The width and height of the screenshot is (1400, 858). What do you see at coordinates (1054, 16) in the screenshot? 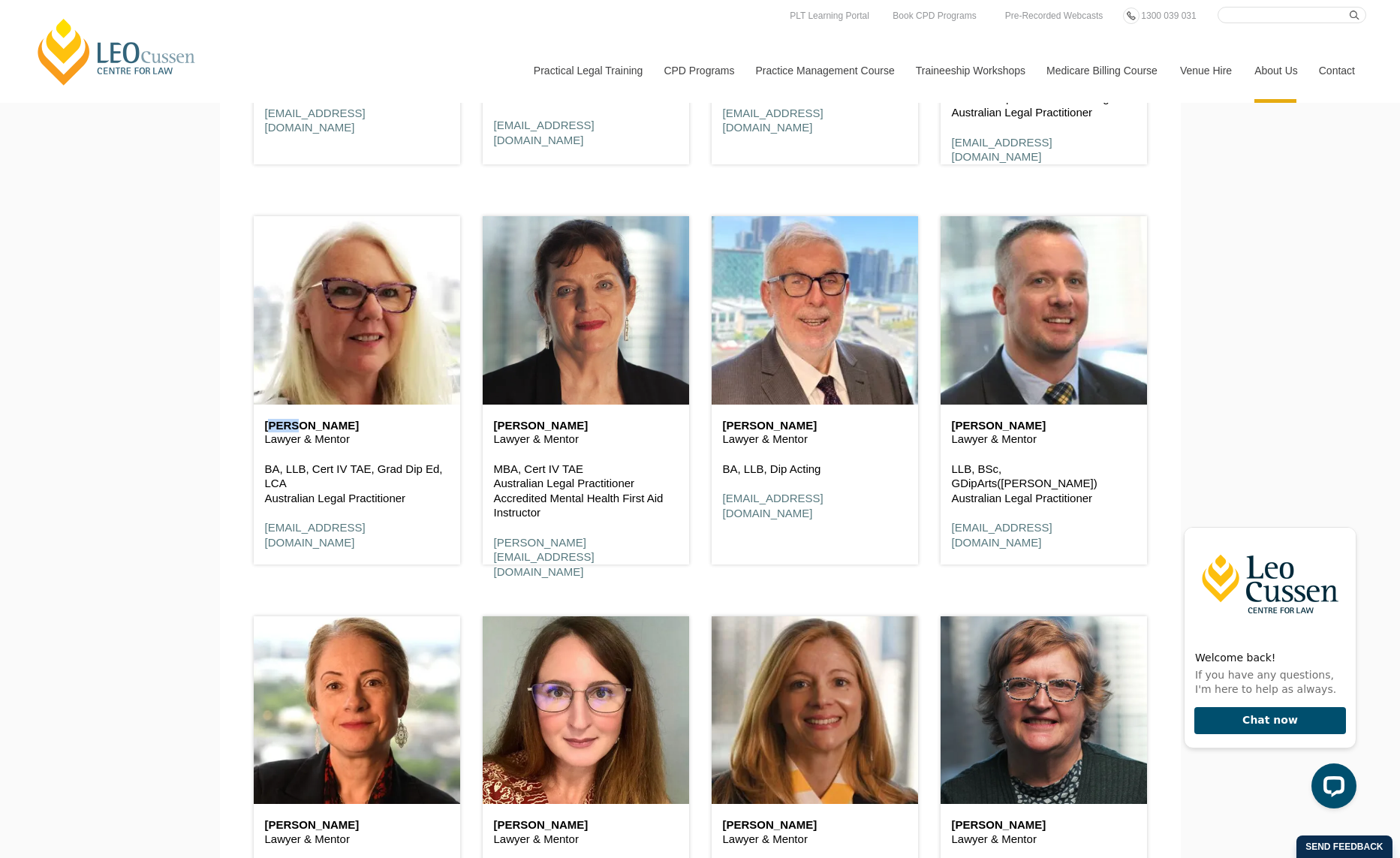
I see `a: Pre-Recorded Webcasts` at bounding box center [1054, 16].